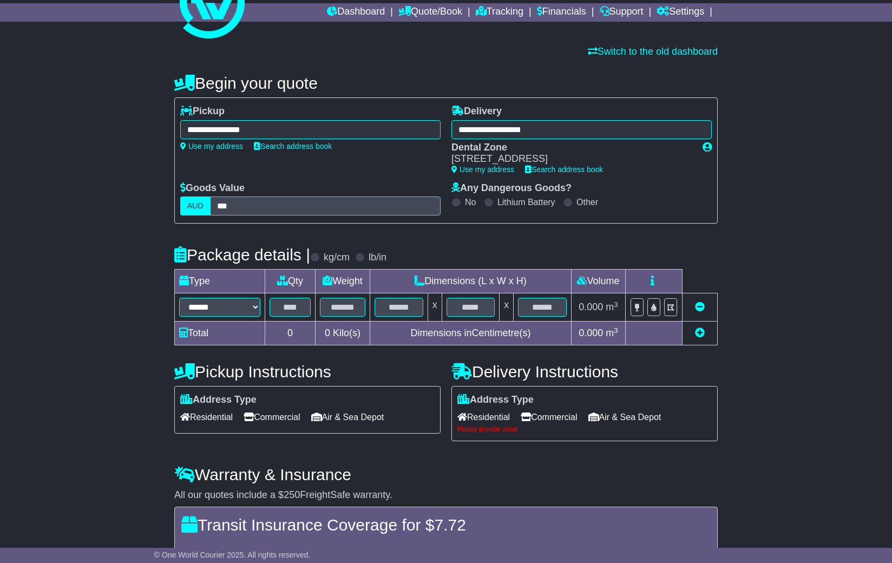 The height and width of the screenshot is (563, 892). I want to click on label: Other, so click(587, 202).